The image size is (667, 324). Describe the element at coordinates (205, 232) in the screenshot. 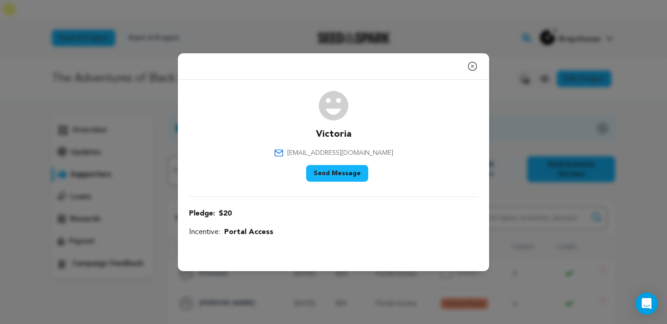

I see `span: Incentive:` at that location.